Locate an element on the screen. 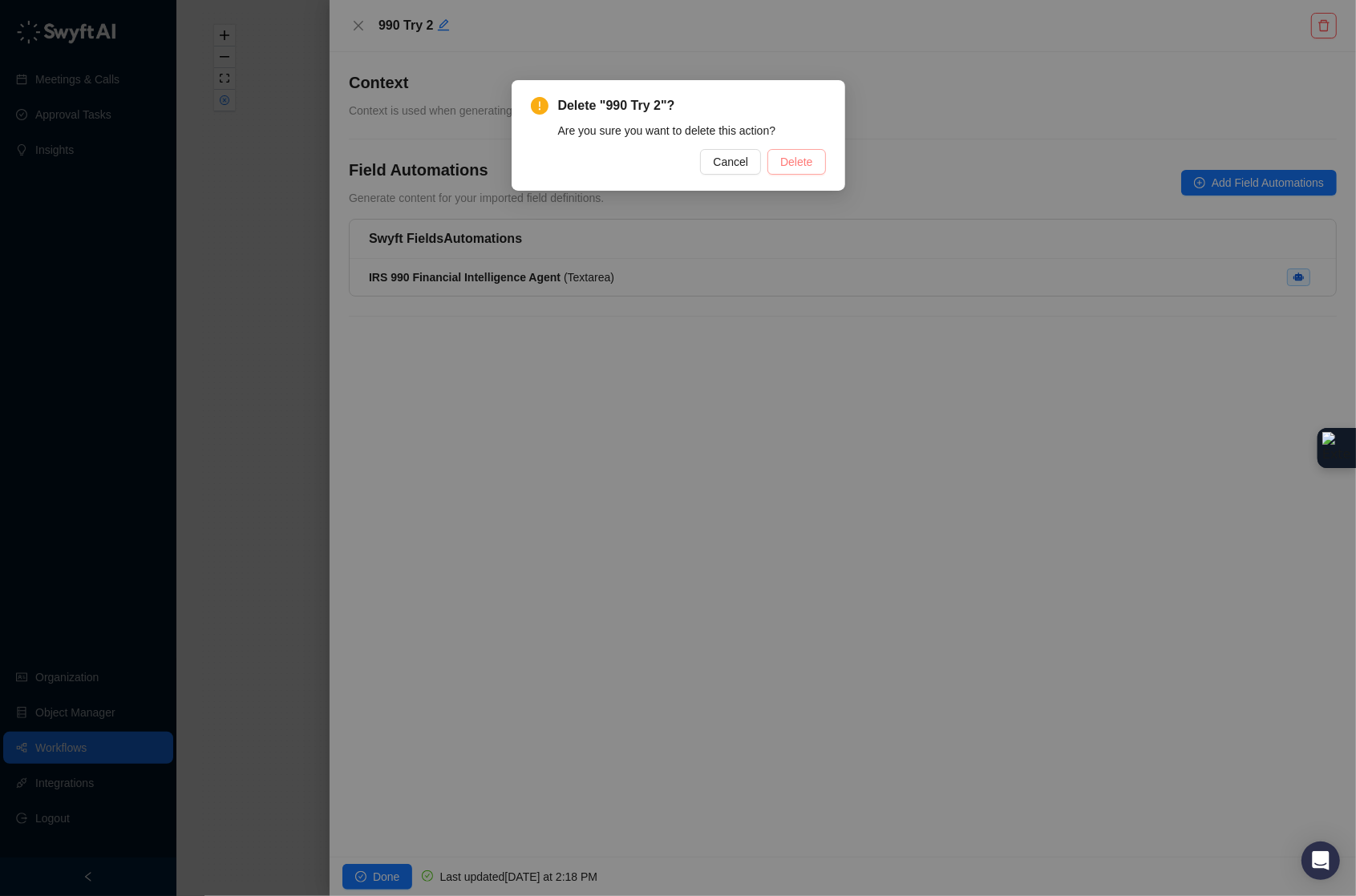  span: Cancel is located at coordinates (731, 162).